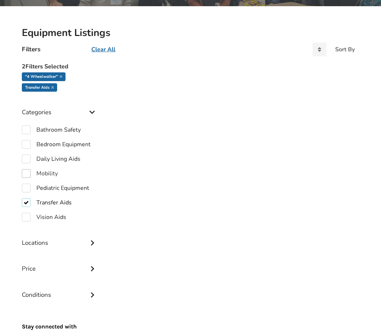 The height and width of the screenshot is (331, 381). I want to click on div: Transfer Aids, so click(39, 88).